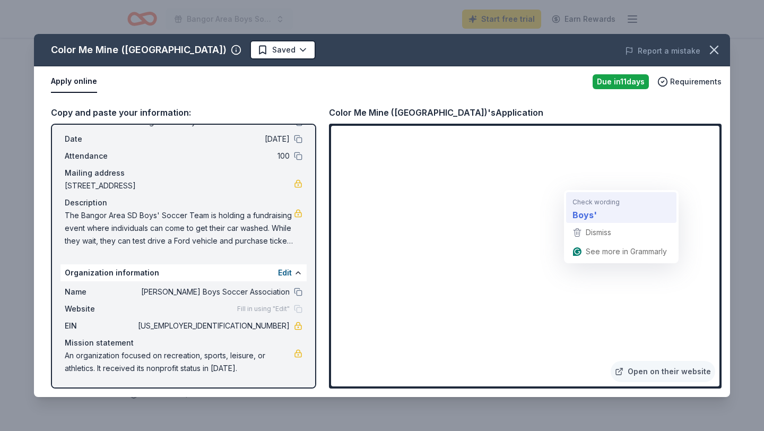  Describe the element at coordinates (283, 50) in the screenshot. I see `button: Saved` at that location.